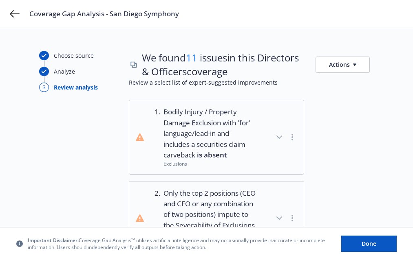 The width and height of the screenshot is (413, 260). I want to click on span: Only the top 2 positions (CEO and CFO or any combination of two positions) impute to the Severabi..., so click(210, 215).